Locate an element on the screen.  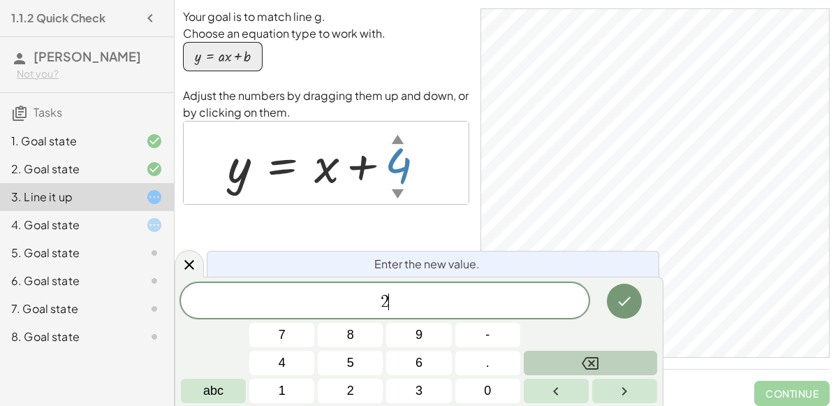
div: 3. Line it up is located at coordinates (67, 197).